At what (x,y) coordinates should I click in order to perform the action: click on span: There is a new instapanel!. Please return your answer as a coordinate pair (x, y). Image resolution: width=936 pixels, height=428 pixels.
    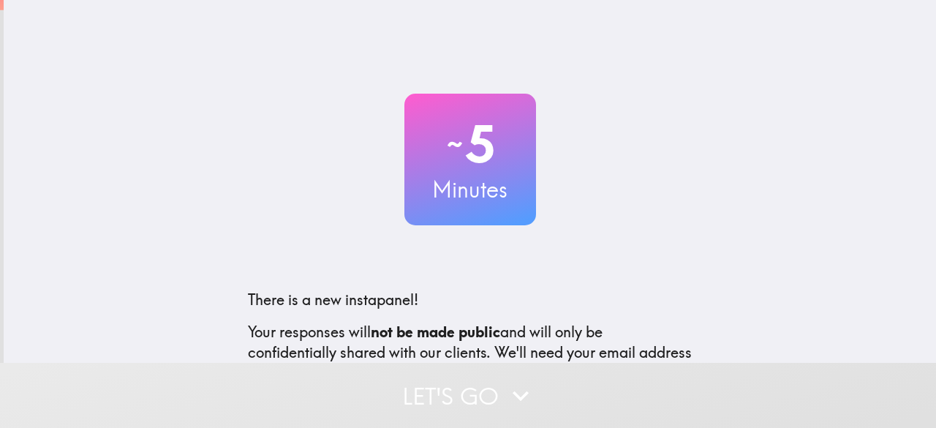
    Looking at the image, I should click on (333, 299).